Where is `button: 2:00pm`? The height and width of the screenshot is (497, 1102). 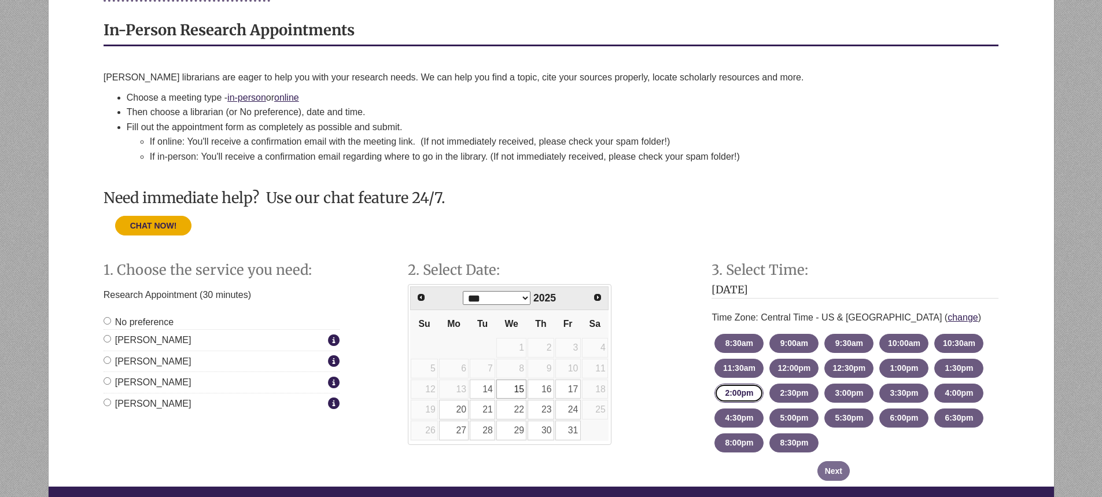
button: 2:00pm is located at coordinates (739, 393).